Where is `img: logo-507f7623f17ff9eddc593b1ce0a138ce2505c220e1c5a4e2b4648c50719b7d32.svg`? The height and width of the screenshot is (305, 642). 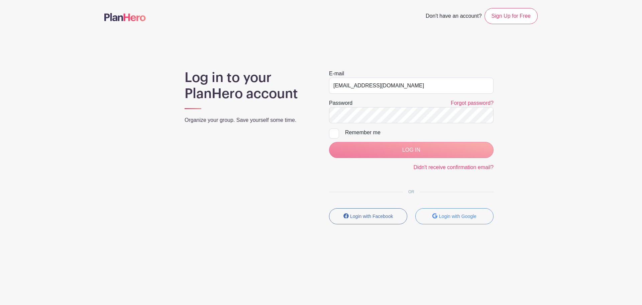 img: logo-507f7623f17ff9eddc593b1ce0a138ce2505c220e1c5a4e2b4648c50719b7d32.svg is located at coordinates (125, 17).